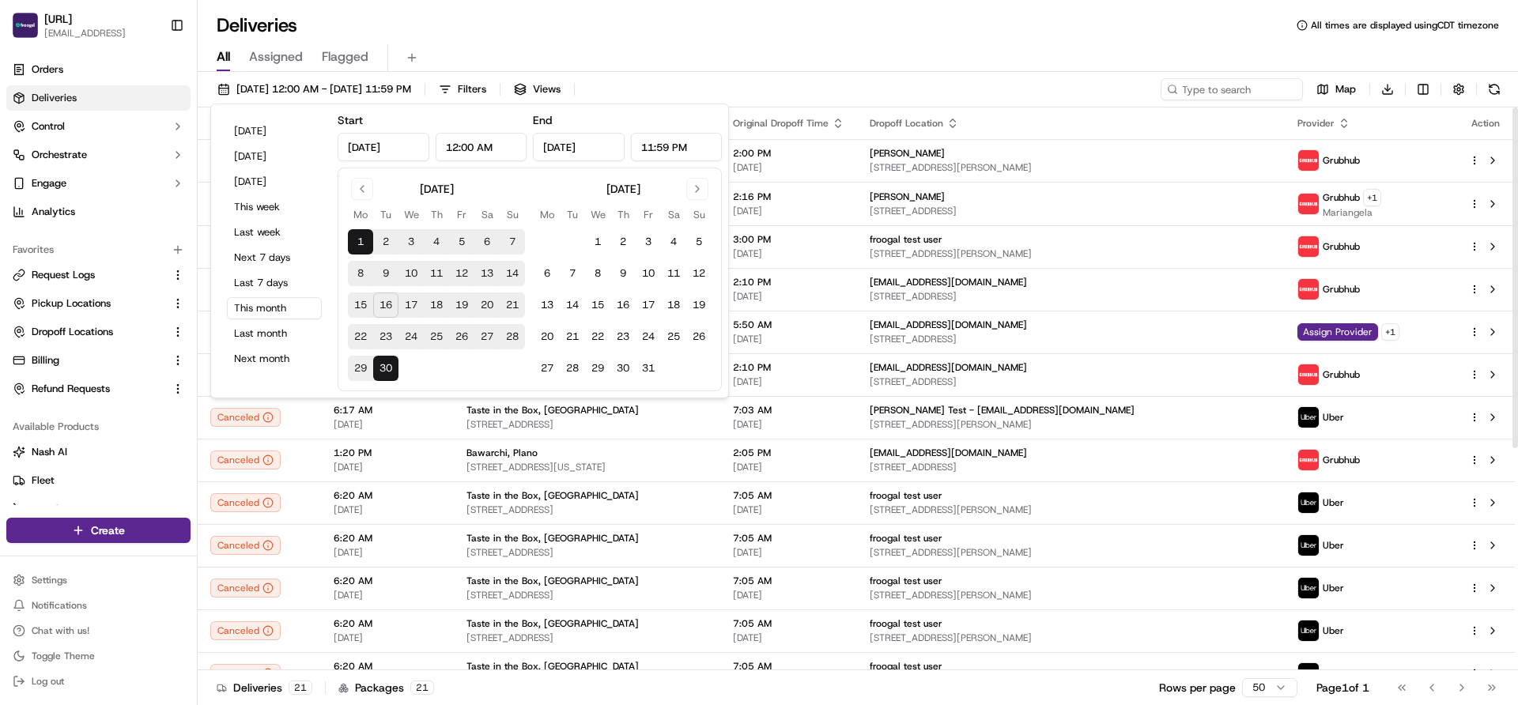 This screenshot has width=1518, height=705. What do you see at coordinates (47, 70) in the screenshot?
I see `span: Orders` at bounding box center [47, 70].